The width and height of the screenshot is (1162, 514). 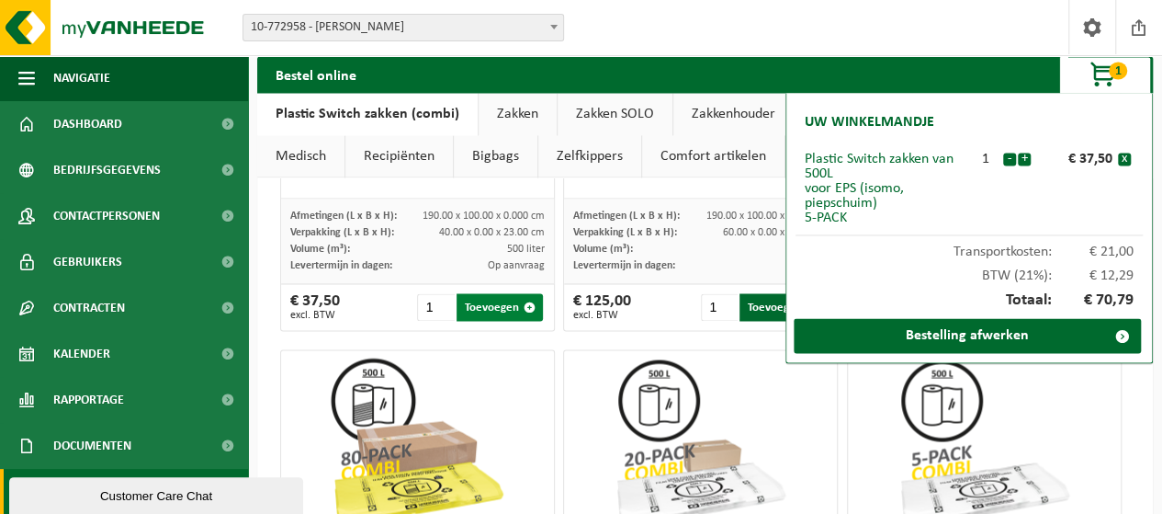 I want to click on span: Contracten, so click(x=89, y=308).